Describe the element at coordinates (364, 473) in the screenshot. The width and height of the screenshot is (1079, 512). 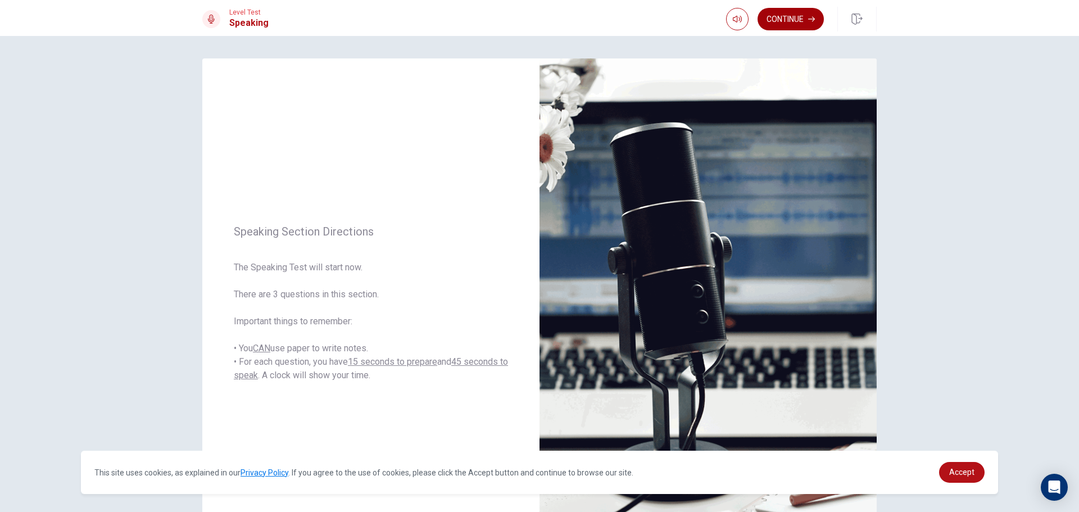
I see `span: This site uses cookies, as explained in our . If you agree to the use of cookies, please click th...` at that location.